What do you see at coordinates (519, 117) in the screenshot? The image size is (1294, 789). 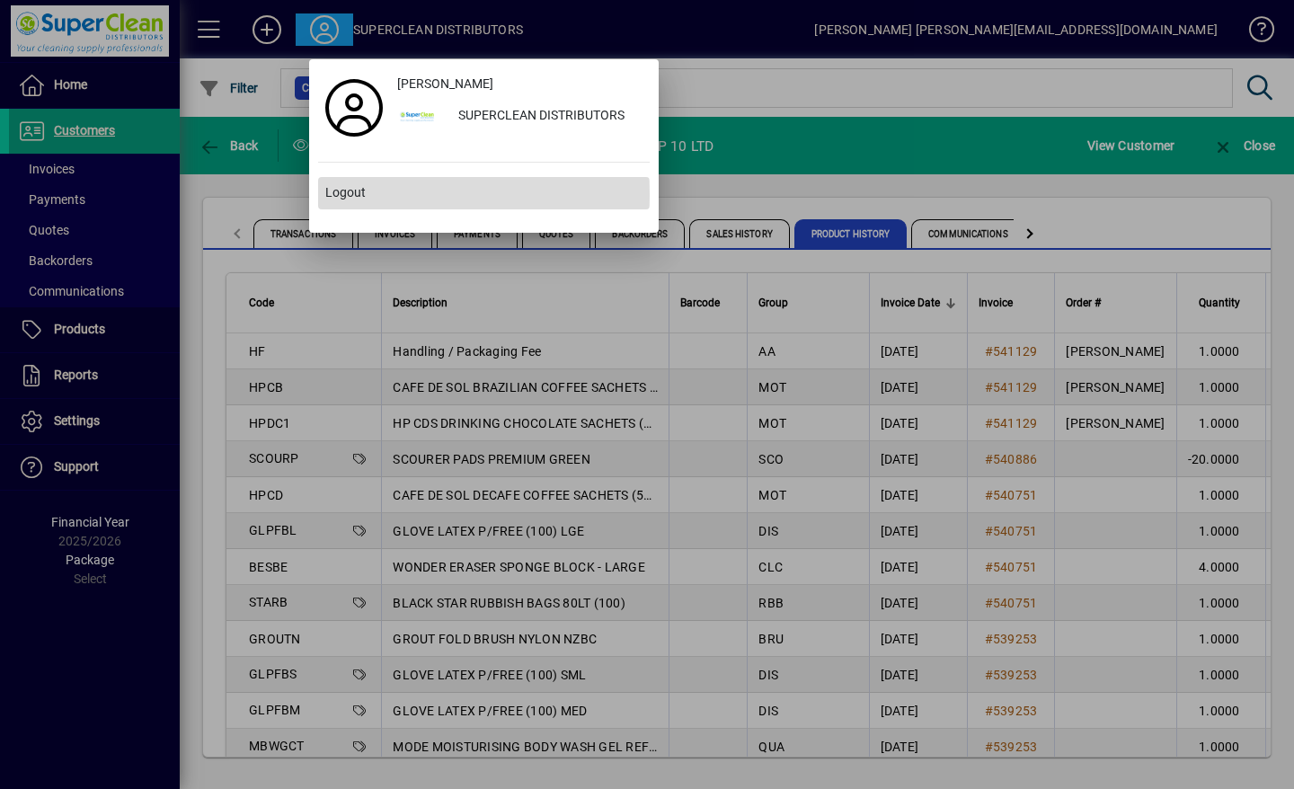 I see `button: SUPERCLEAN DISTRIBUTORS` at bounding box center [519, 117].